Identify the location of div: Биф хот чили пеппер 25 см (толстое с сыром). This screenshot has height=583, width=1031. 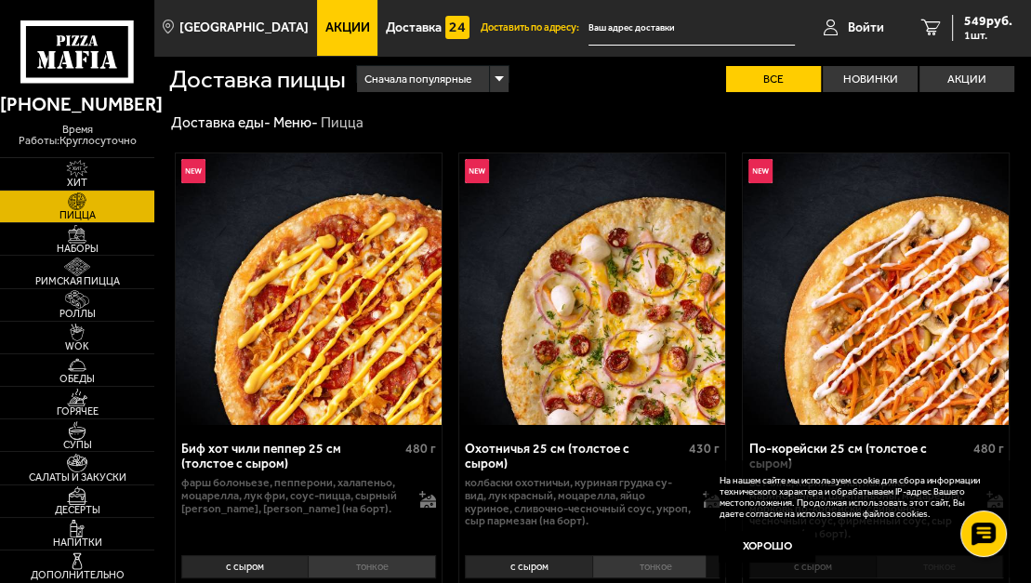
(291, 457).